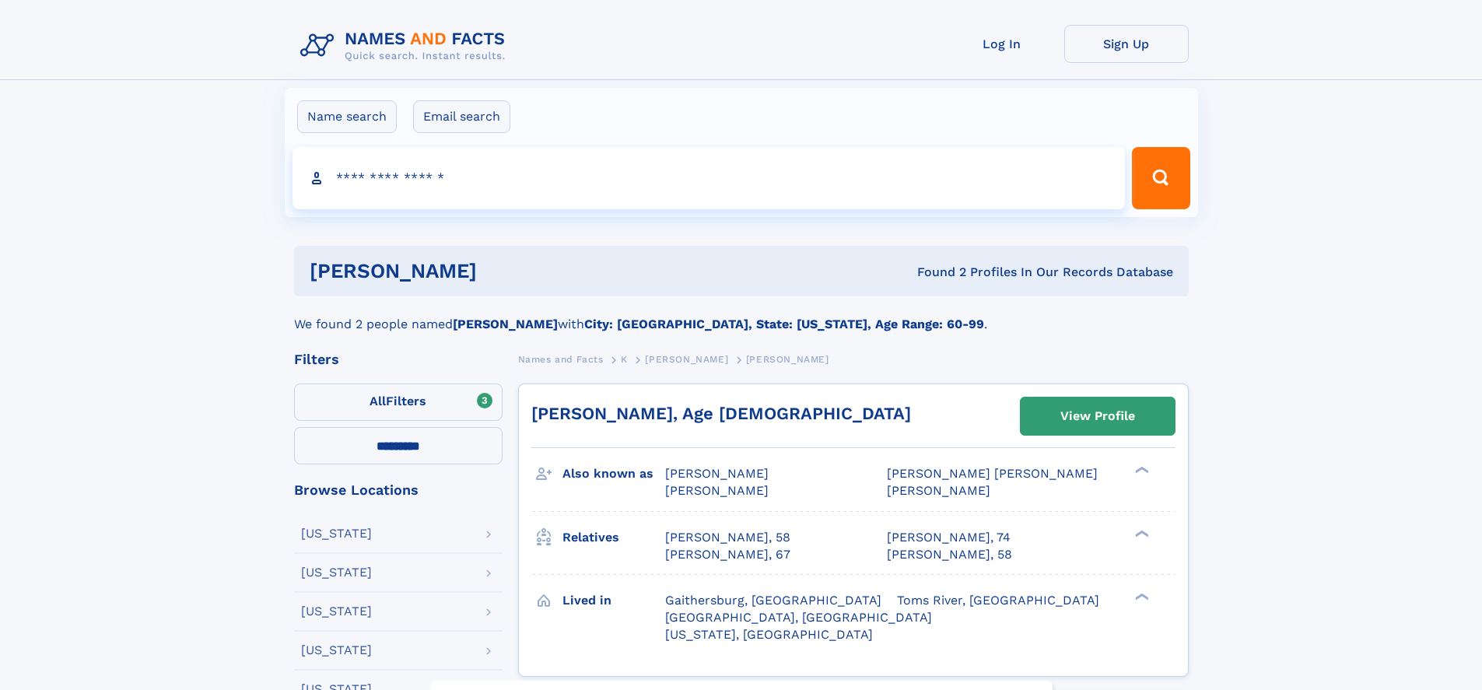  Describe the element at coordinates (1126, 44) in the screenshot. I see `a: Sign Up` at that location.